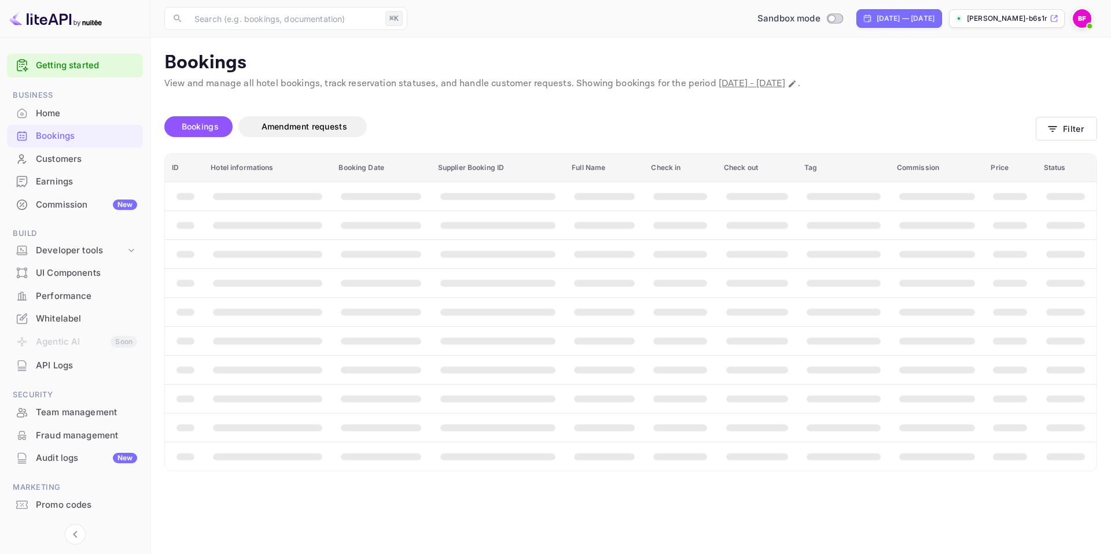 This screenshot has height=554, width=1111. What do you see at coordinates (844, 168) in the screenshot?
I see `th: Tag` at bounding box center [844, 168].